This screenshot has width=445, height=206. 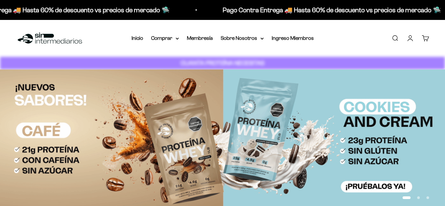 I want to click on strong: CUANTA PROTEÍNA NECESITAS, so click(x=222, y=63).